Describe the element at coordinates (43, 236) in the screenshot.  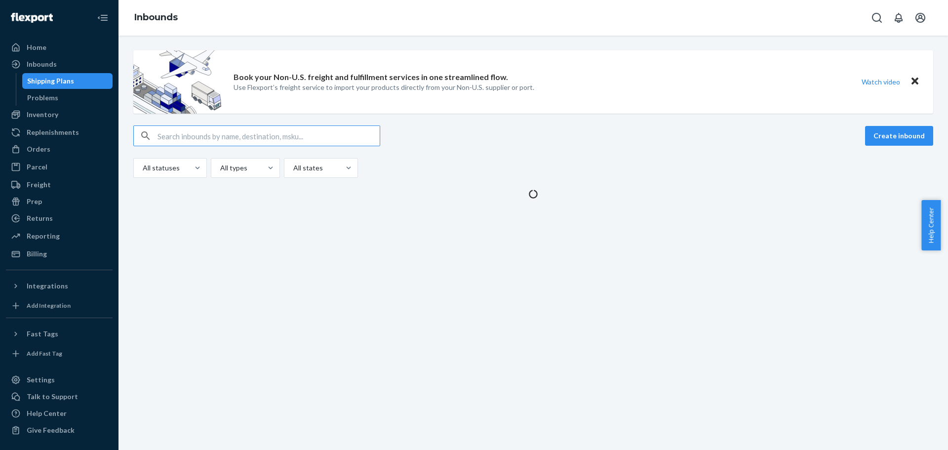
I see `div: Reporting` at that location.